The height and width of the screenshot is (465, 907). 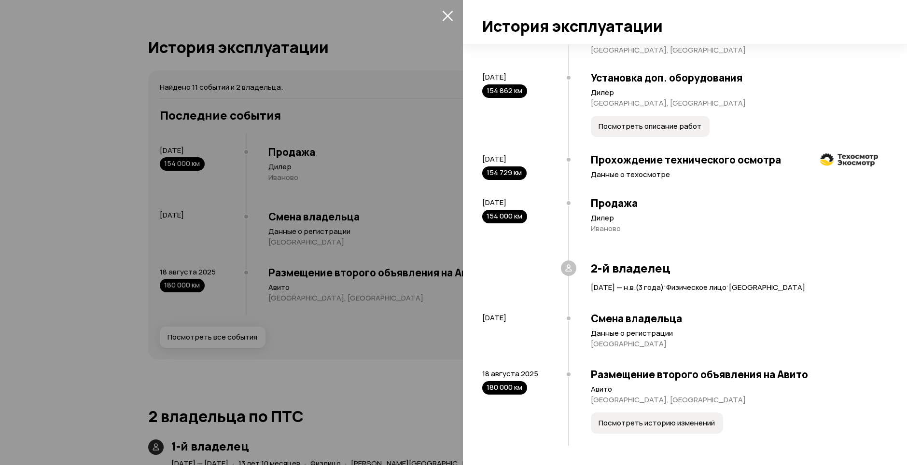 What do you see at coordinates (504, 173) in the screenshot?
I see `div: 154 729 км` at bounding box center [504, 173].